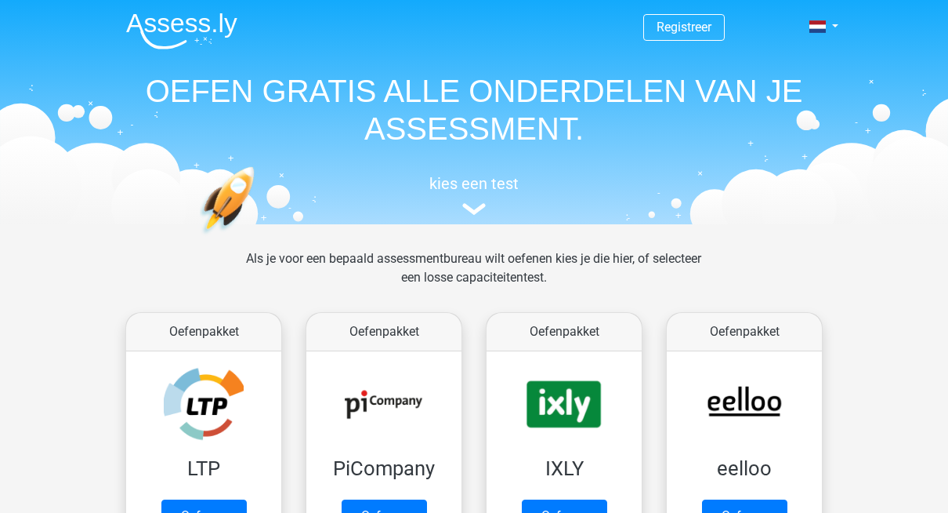 This screenshot has width=948, height=513. What do you see at coordinates (182, 31) in the screenshot?
I see `img: Assessly` at bounding box center [182, 31].